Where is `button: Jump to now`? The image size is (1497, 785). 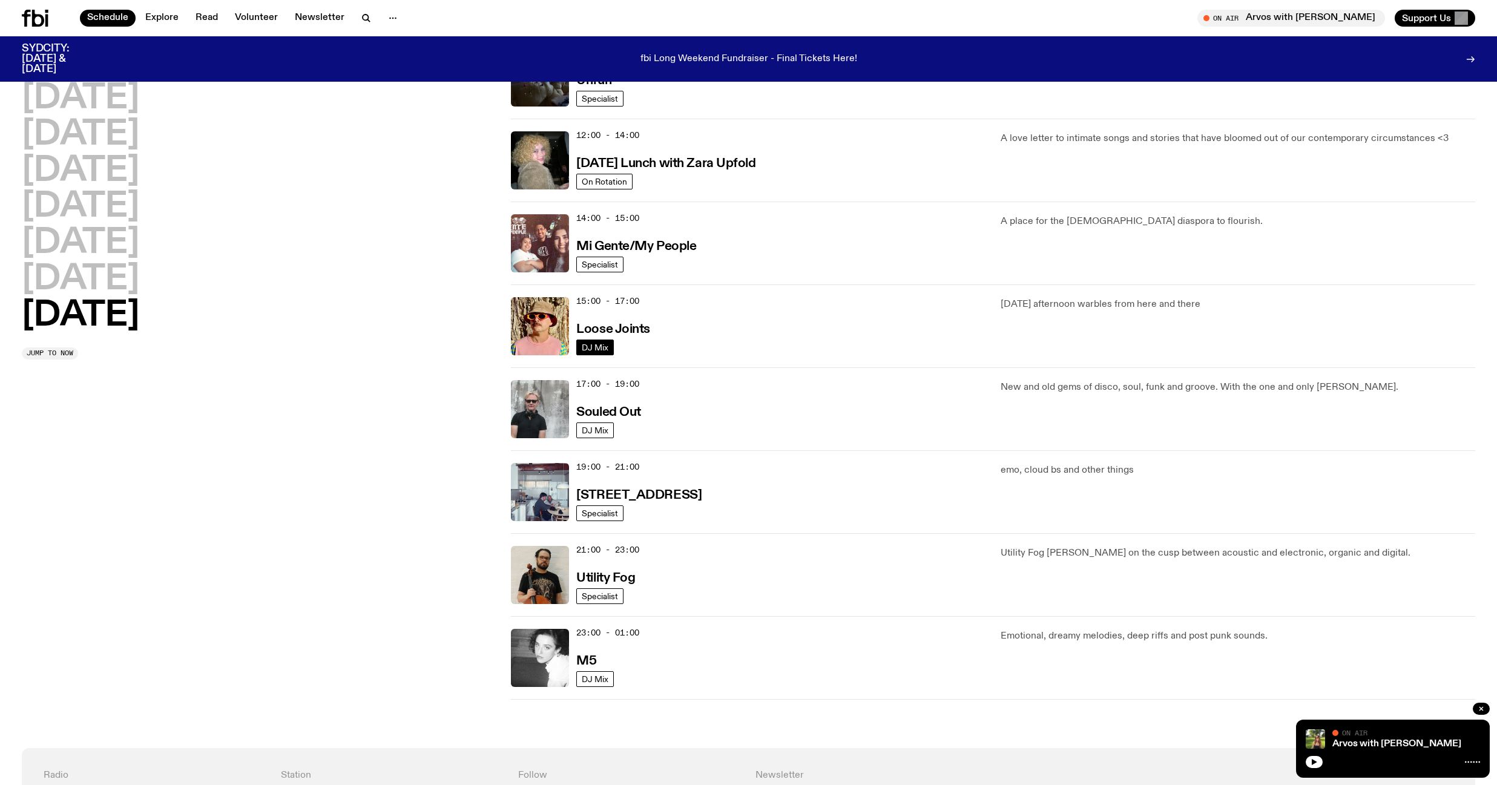 button: Jump to now is located at coordinates (50, 353).